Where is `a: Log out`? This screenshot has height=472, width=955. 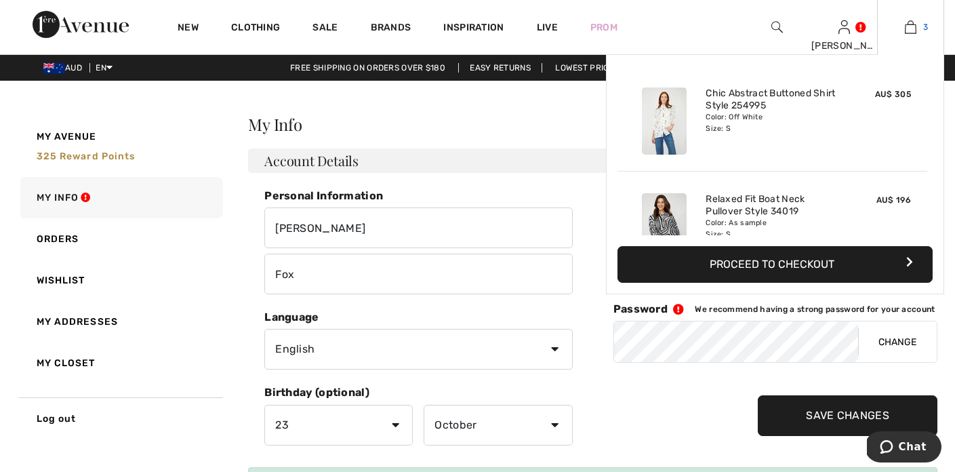 a: Log out is located at coordinates (120, 418).